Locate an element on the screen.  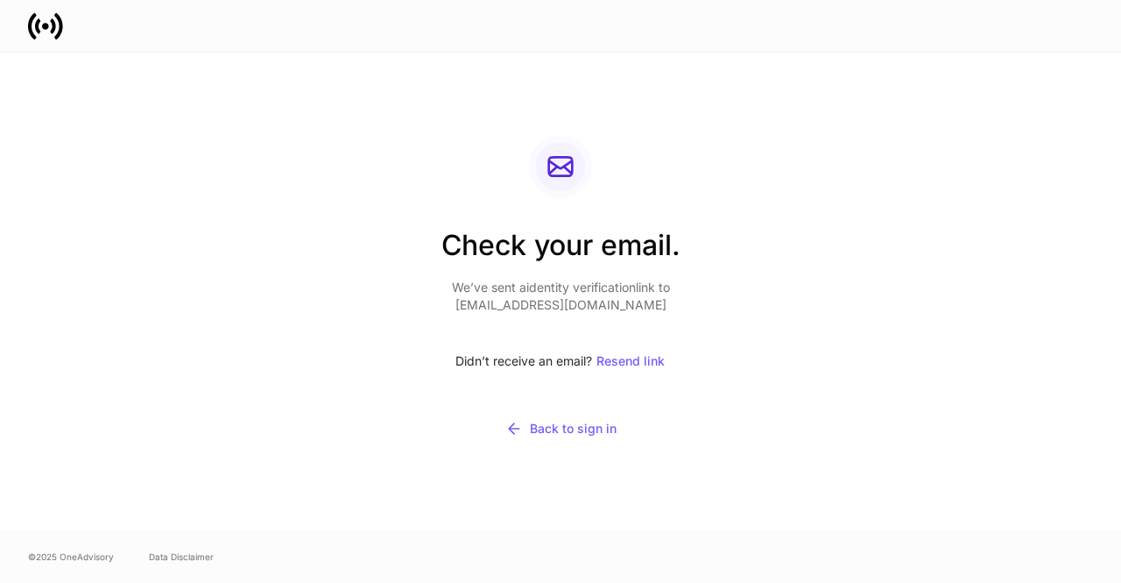
div: Back to sign in is located at coordinates (561, 428).